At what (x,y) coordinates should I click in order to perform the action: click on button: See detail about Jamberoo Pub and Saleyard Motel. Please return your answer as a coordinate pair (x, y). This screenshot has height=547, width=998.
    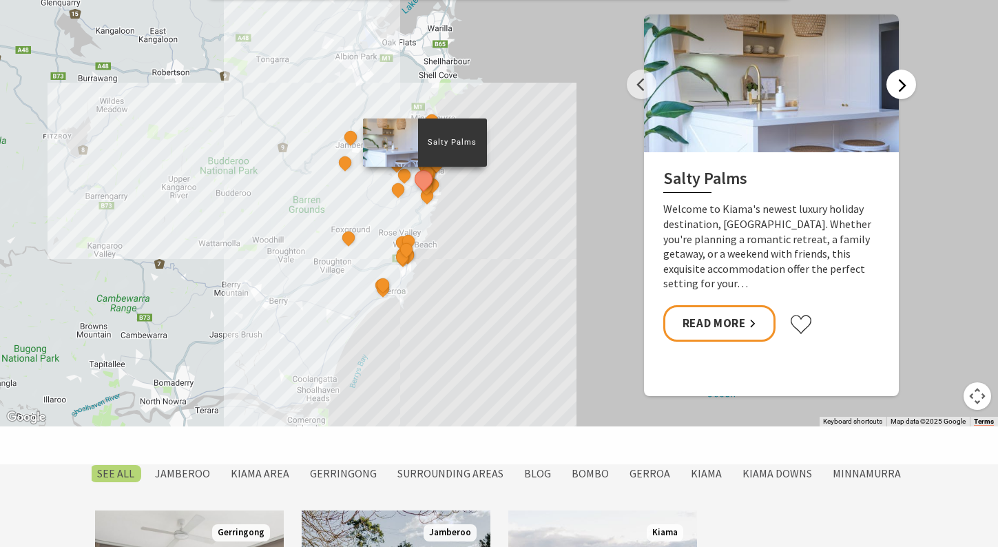
    Looking at the image, I should click on (350, 137).